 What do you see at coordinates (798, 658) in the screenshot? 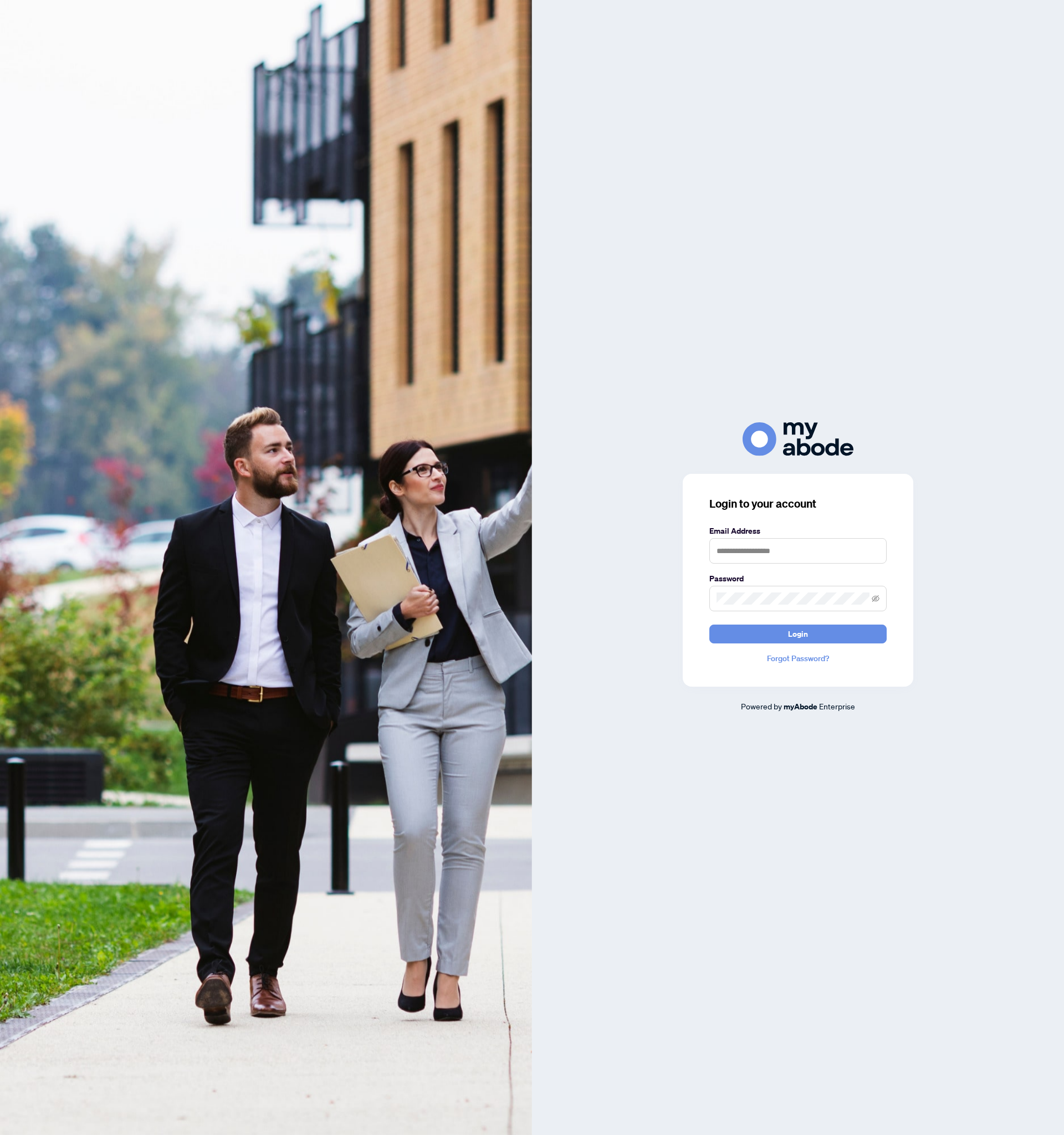
I see `a: Forgot Password?` at bounding box center [798, 658].